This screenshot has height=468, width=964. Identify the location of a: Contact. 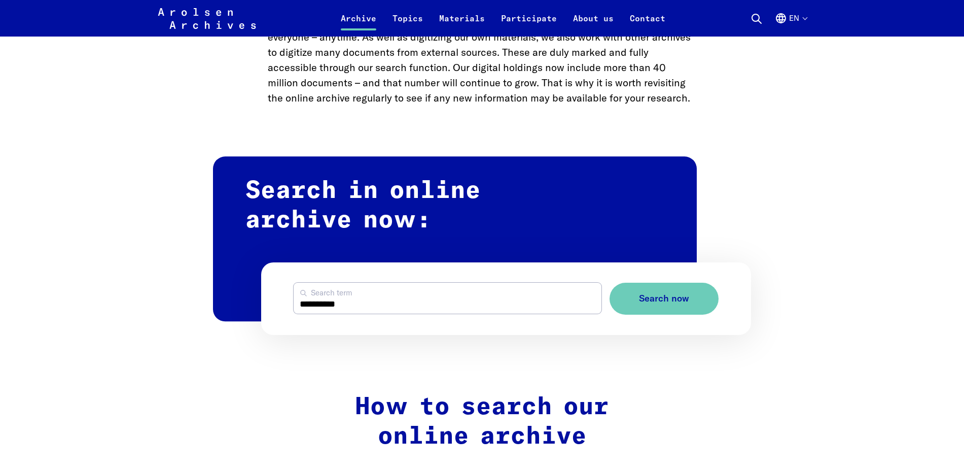
(648, 24).